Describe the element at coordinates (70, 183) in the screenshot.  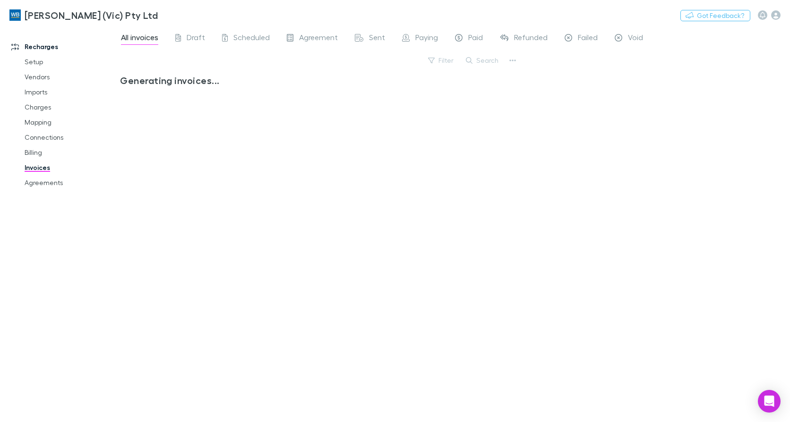
I see `a: Agreements` at that location.